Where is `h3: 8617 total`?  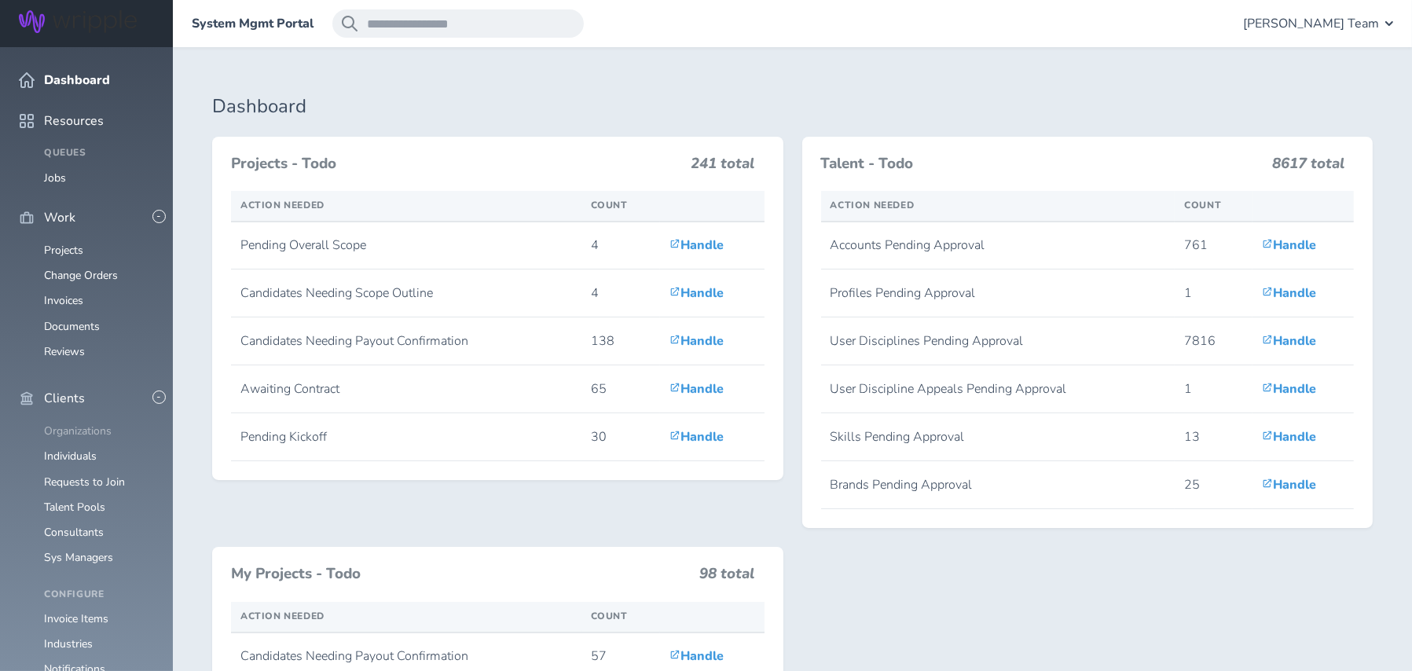
h3: 8617 total is located at coordinates (1308, 167).